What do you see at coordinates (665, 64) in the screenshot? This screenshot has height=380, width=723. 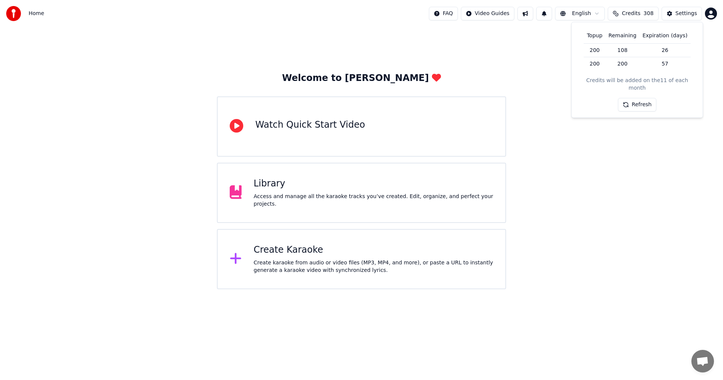 I see `td: 57` at bounding box center [665, 64].